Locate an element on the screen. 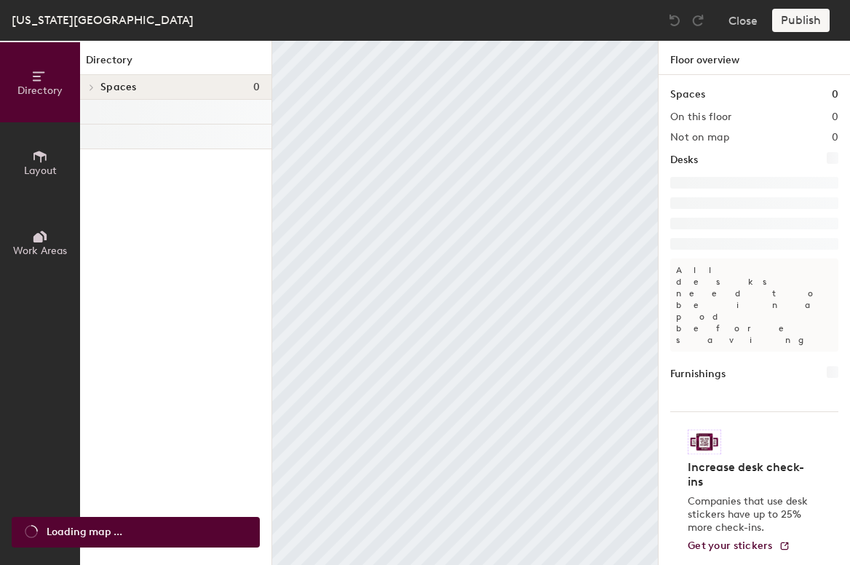  span: 0 is located at coordinates (256, 87).